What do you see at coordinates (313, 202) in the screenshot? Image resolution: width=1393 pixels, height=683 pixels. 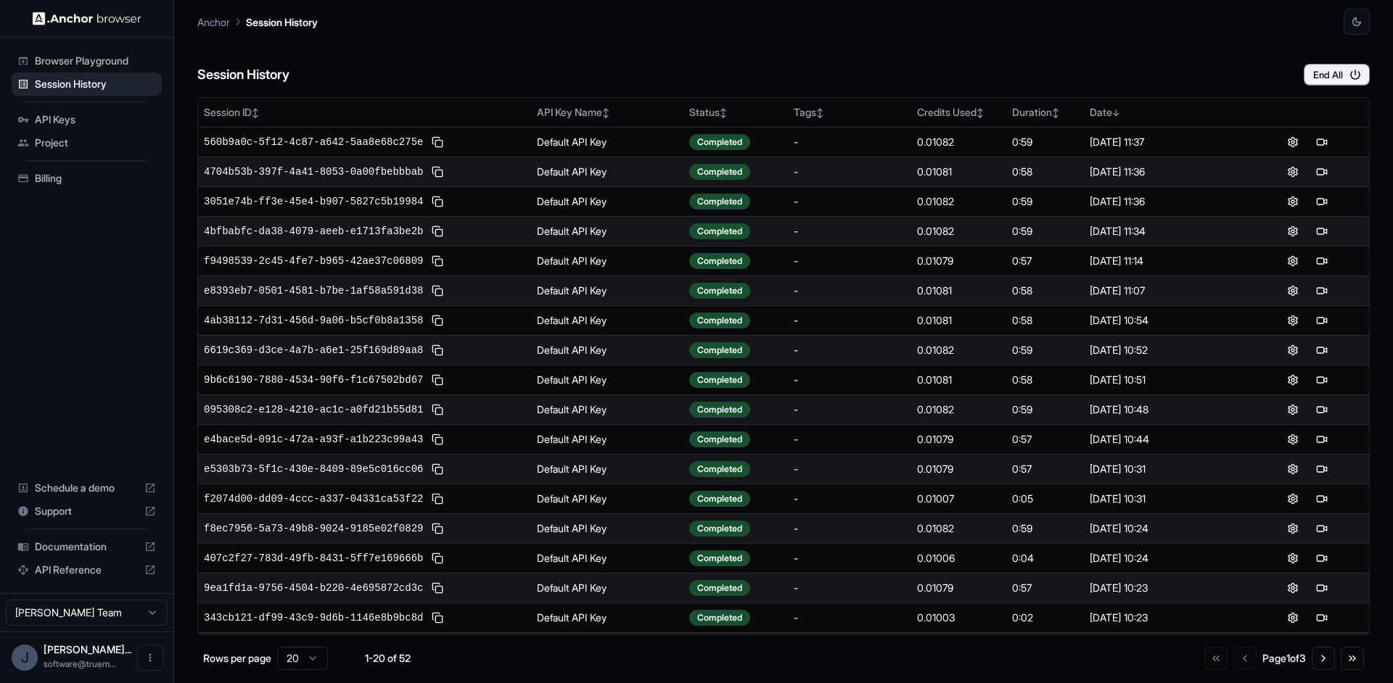 I see `span: 3051e74b-ff3e-45e4-b907-5827c5b19984` at bounding box center [313, 202].